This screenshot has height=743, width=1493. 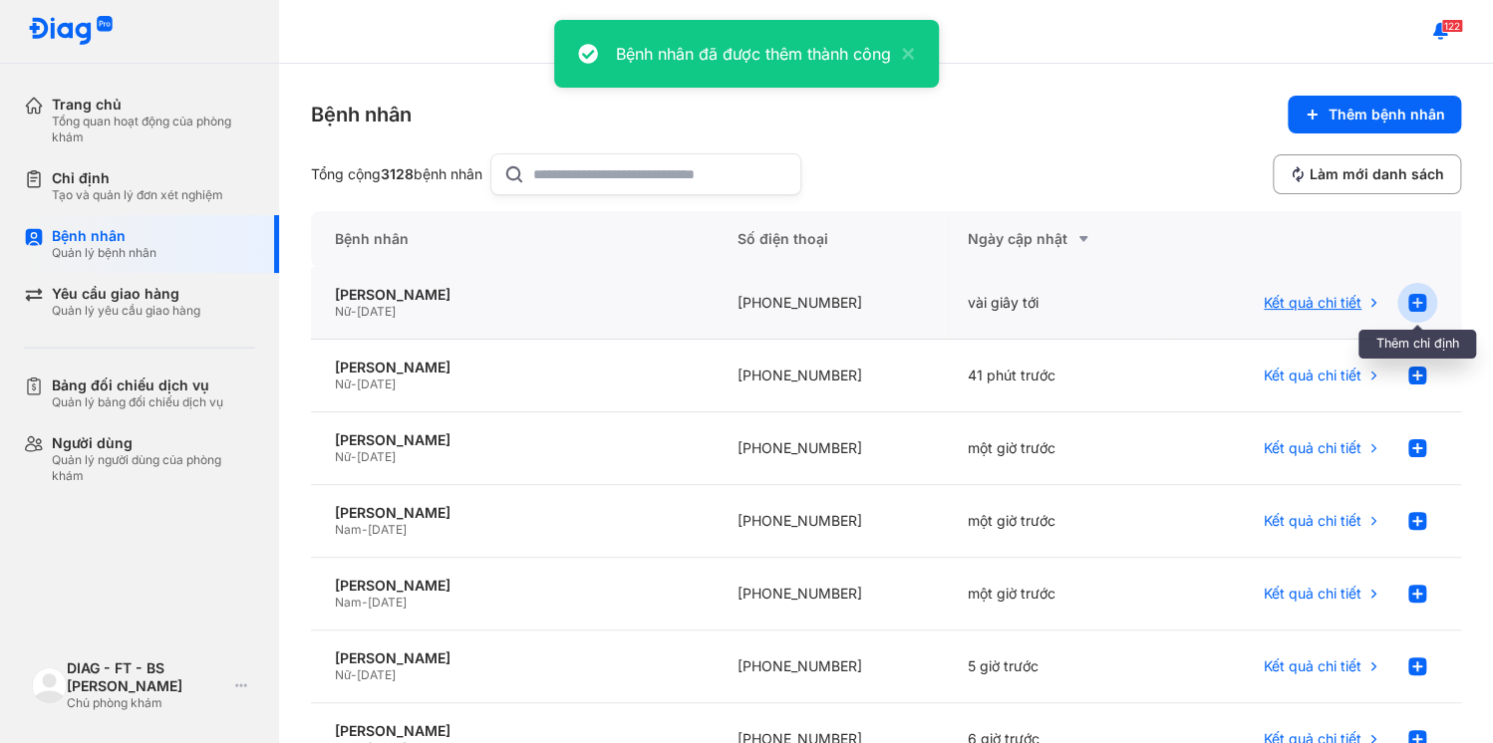 What do you see at coordinates (753, 54) in the screenshot?
I see `div: Bệnh nhân đã được thêm thành công` at bounding box center [753, 54].